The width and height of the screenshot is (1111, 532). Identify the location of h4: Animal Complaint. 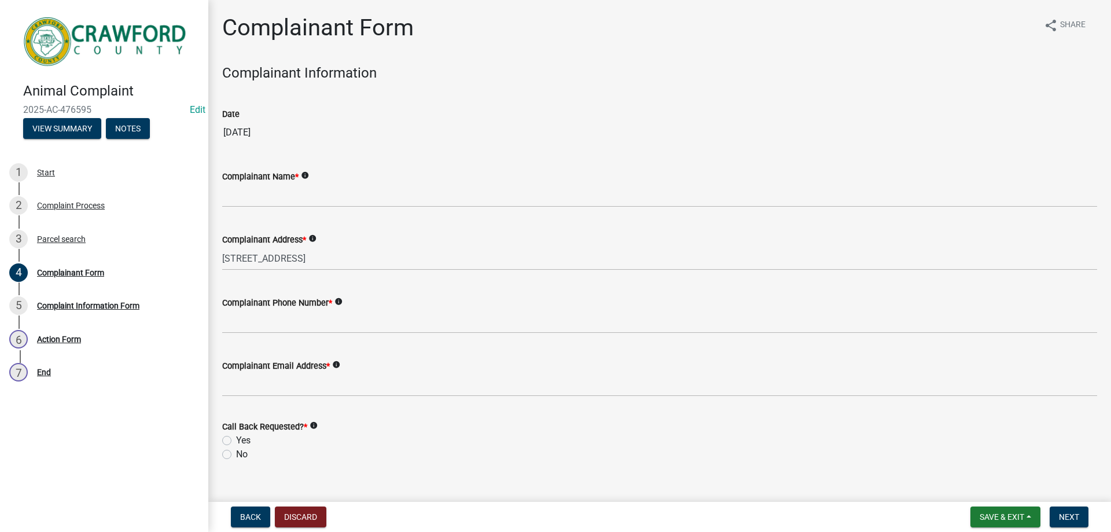
(111, 91).